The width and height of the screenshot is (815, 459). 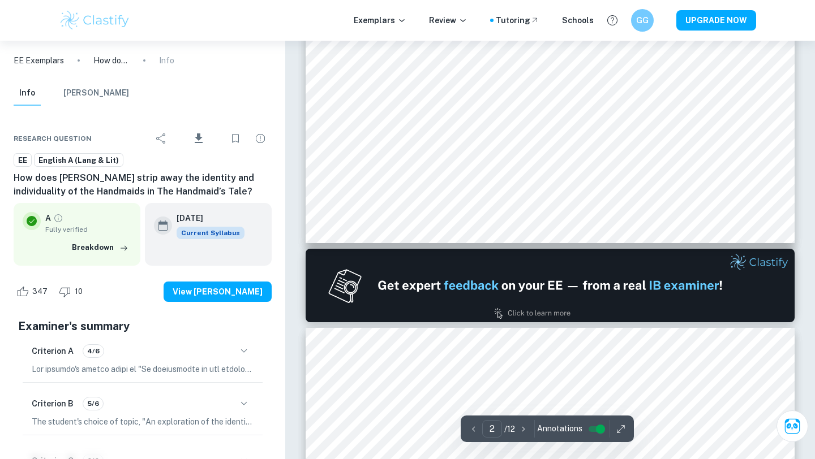 I want to click on span: 5/6, so click(x=93, y=404).